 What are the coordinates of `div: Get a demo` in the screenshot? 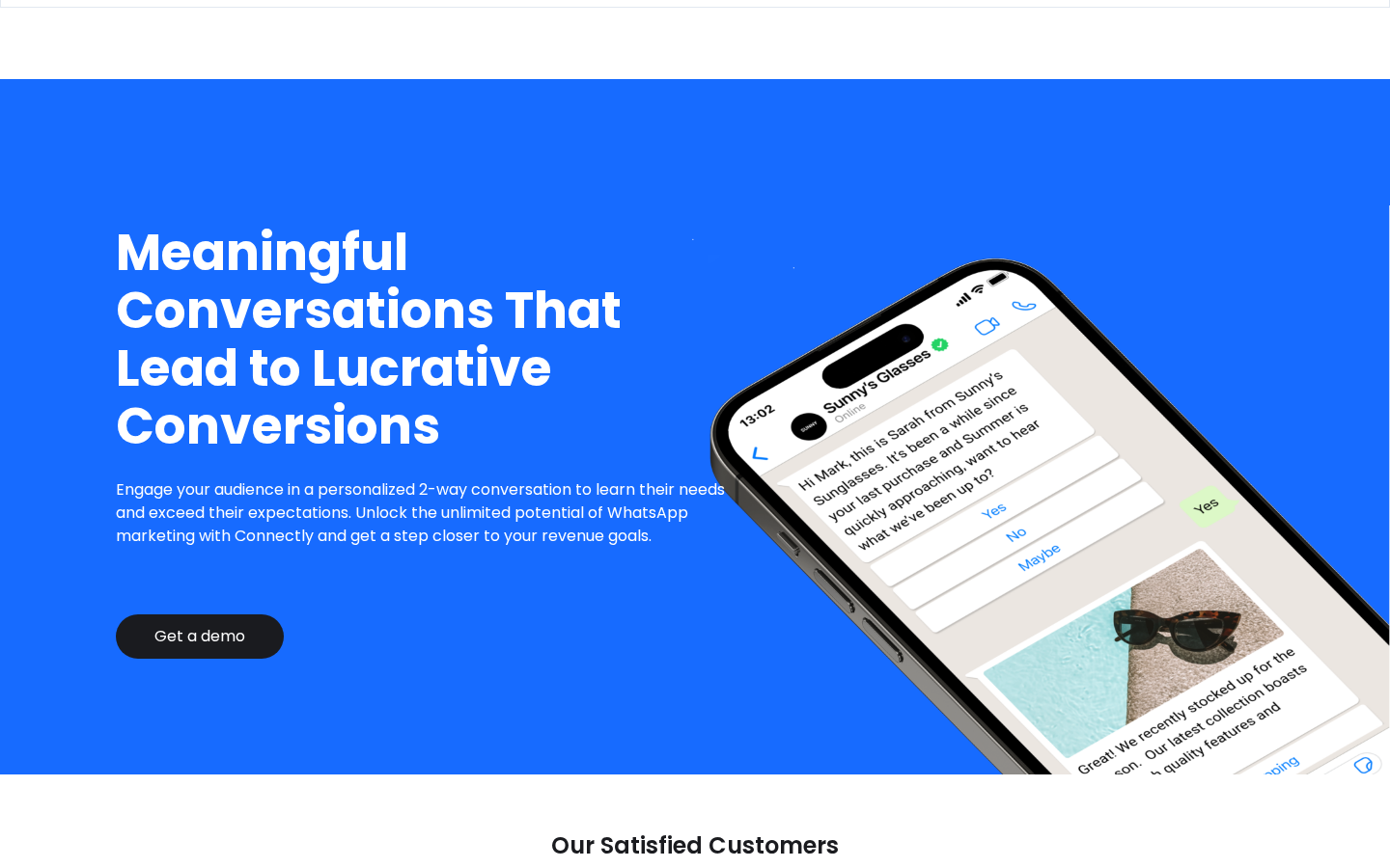 It's located at (200, 637).